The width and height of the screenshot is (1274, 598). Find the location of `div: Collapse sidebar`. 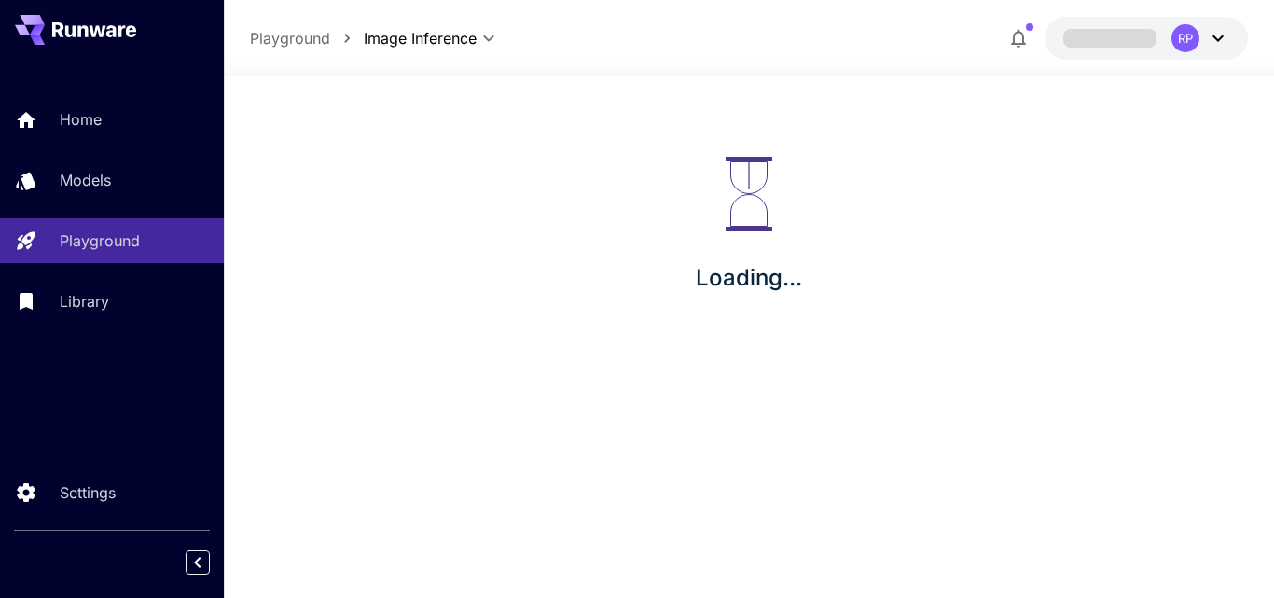

div: Collapse sidebar is located at coordinates (212, 562).